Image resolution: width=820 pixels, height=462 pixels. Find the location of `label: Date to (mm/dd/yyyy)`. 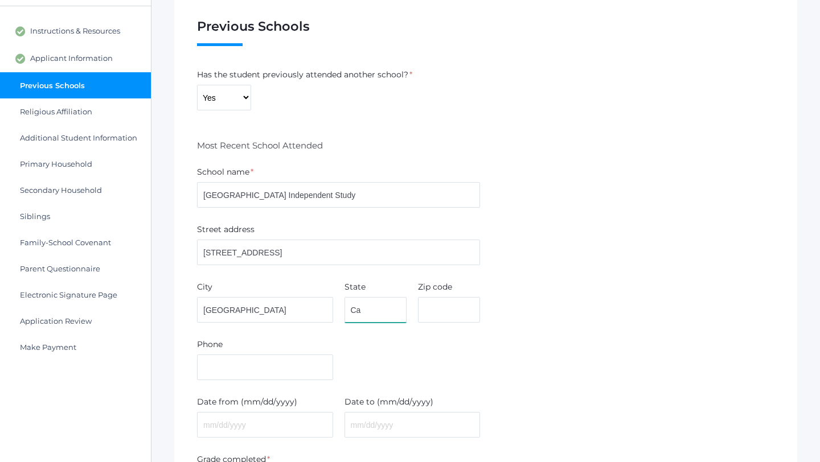

label: Date to (mm/dd/yyyy) is located at coordinates (389, 402).